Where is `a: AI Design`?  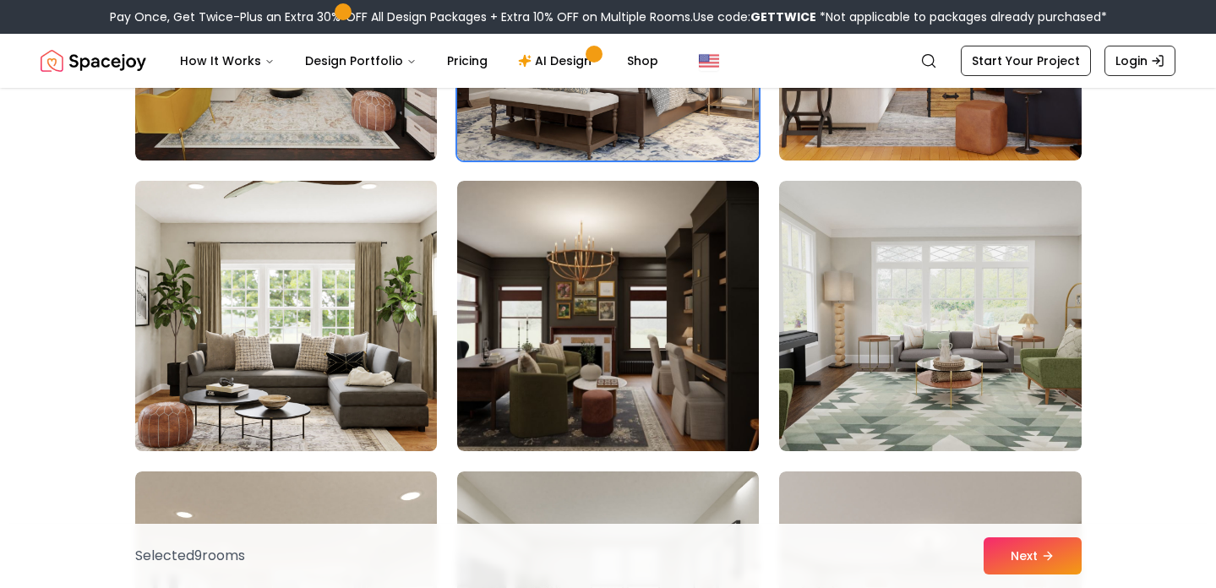
a: AI Design is located at coordinates (557, 61).